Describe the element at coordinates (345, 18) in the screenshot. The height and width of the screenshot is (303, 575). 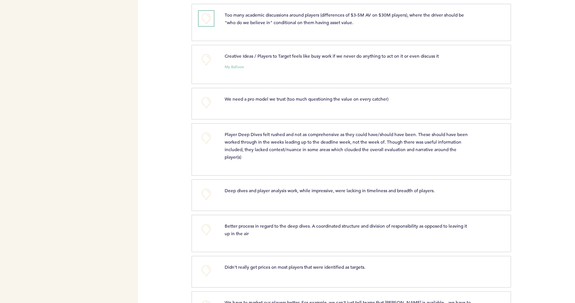
I see `span: Too many academic discussions around players (differences of $3-5M AV on $30M players), where the...` at that location.